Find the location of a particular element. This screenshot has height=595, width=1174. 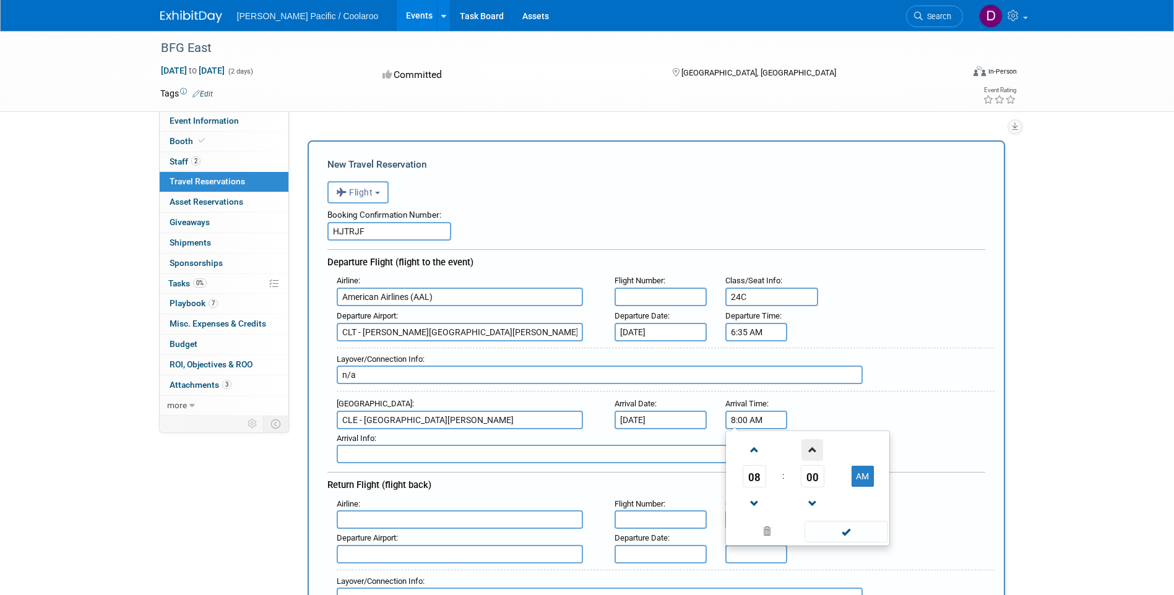

a: Increment Minute is located at coordinates (813, 449).